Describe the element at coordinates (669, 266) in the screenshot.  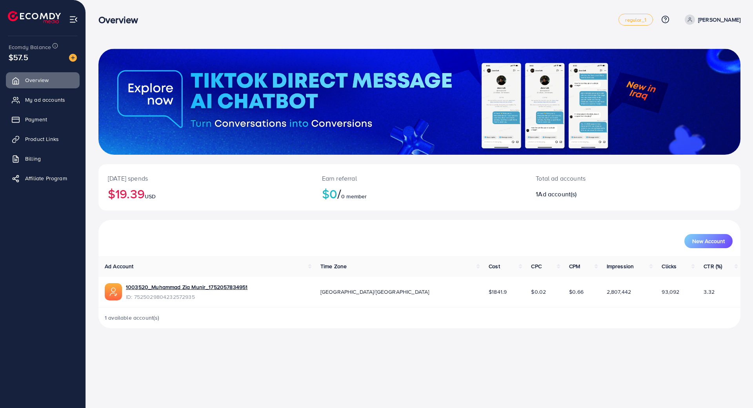
I see `span: Clicks` at that location.